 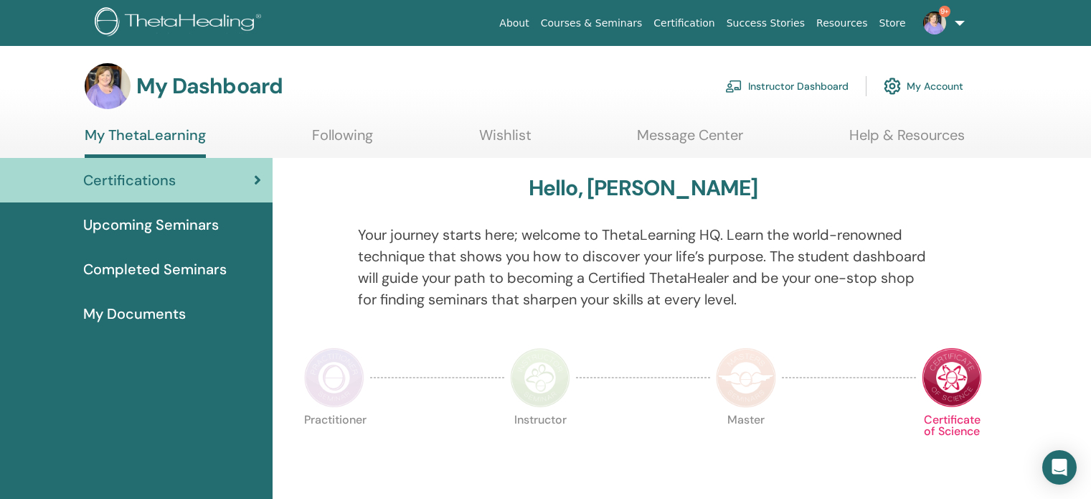 I want to click on img: logo.png, so click(x=180, y=23).